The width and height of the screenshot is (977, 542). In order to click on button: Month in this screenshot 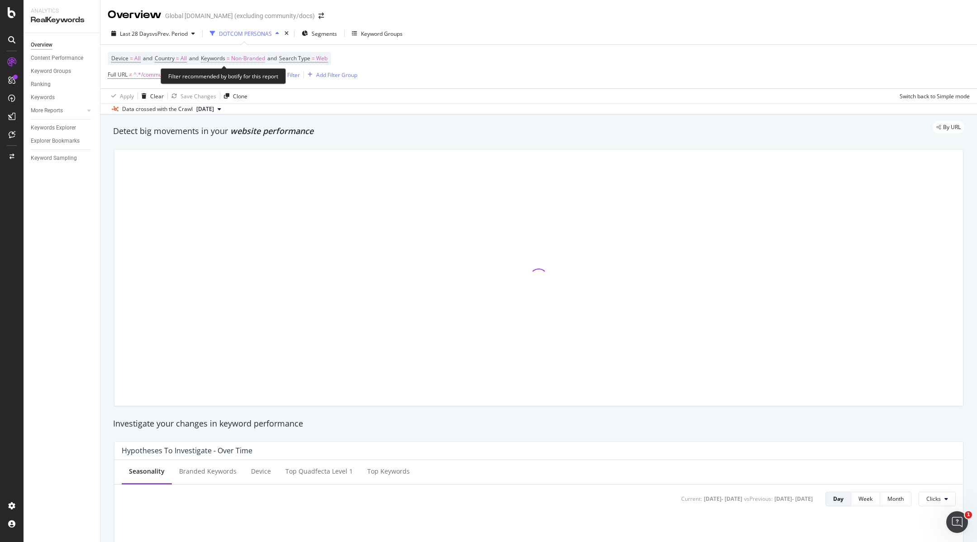, I will do `click(896, 499)`.